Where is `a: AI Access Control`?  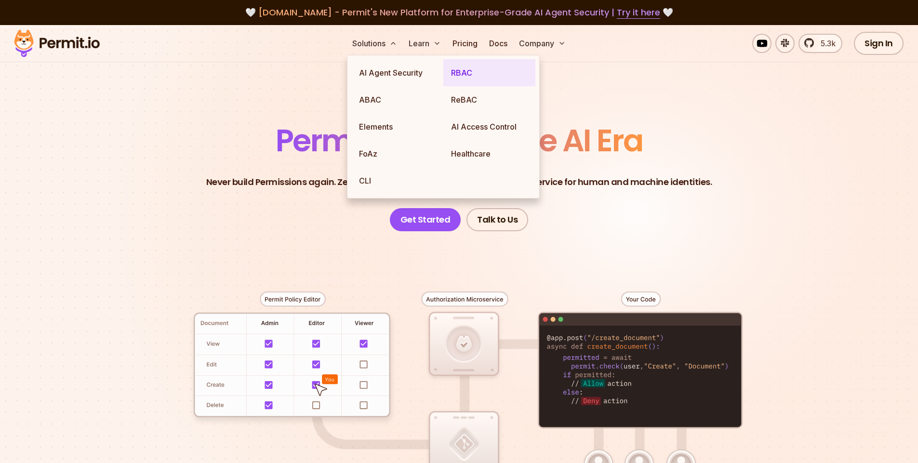 a: AI Access Control is located at coordinates (489, 127).